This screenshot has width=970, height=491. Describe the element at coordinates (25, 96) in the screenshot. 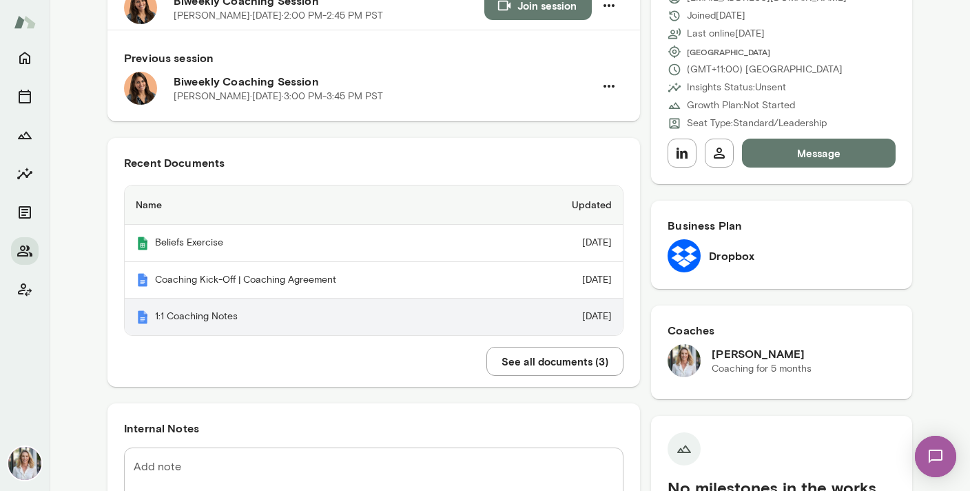

I see `button: Sessions` at that location.